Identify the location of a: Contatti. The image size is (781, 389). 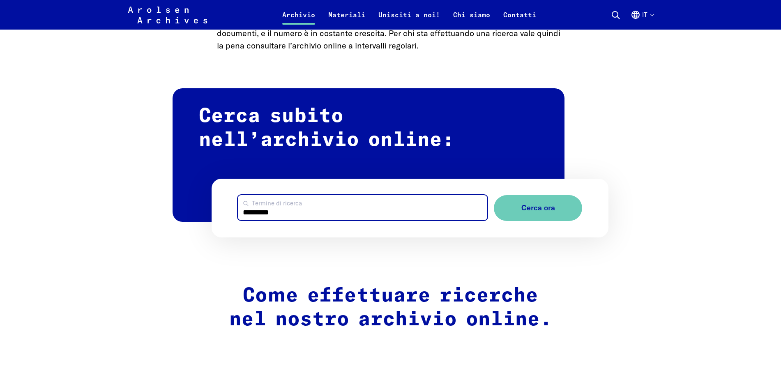
(520, 20).